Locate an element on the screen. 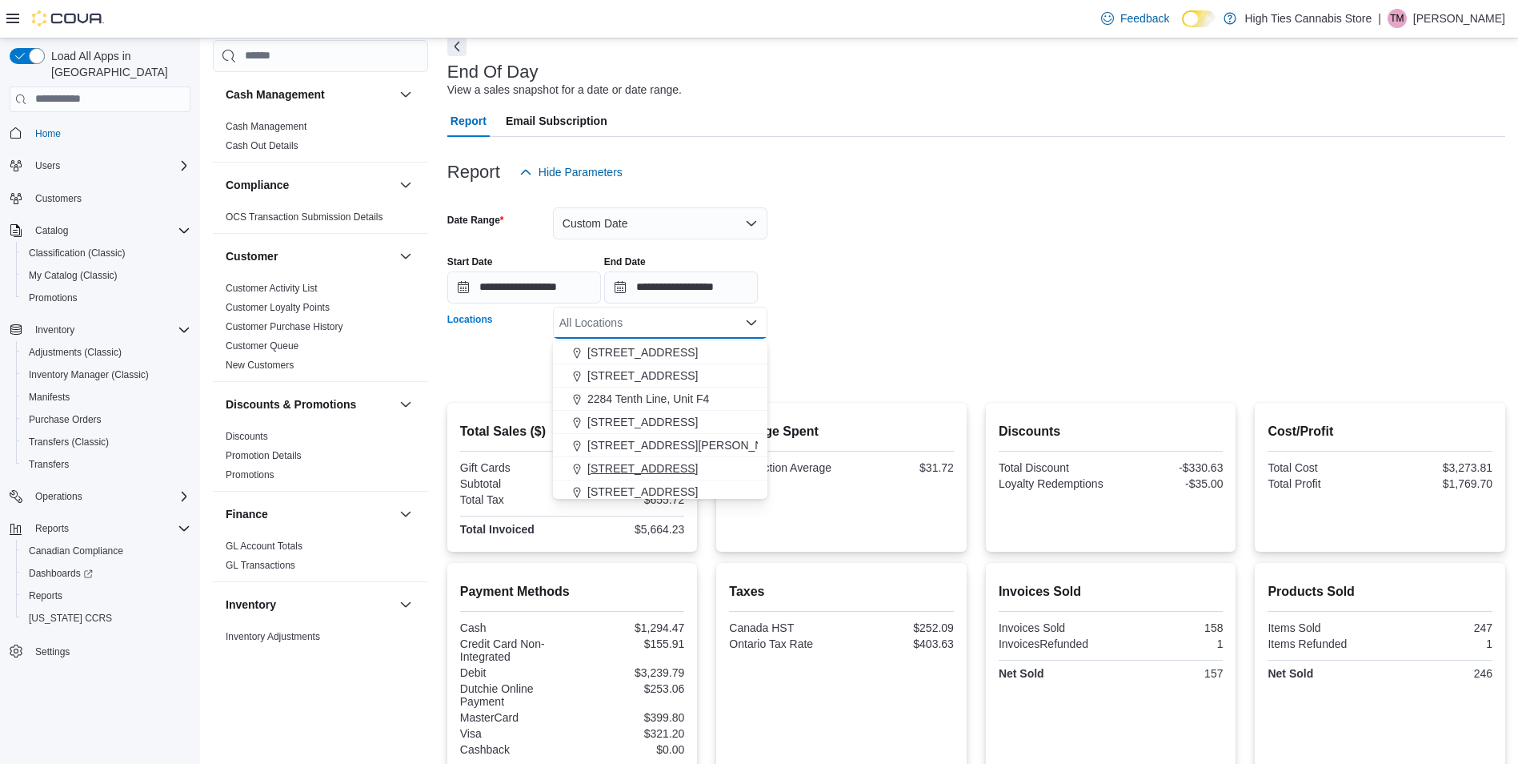  button: Next is located at coordinates (457, 46).